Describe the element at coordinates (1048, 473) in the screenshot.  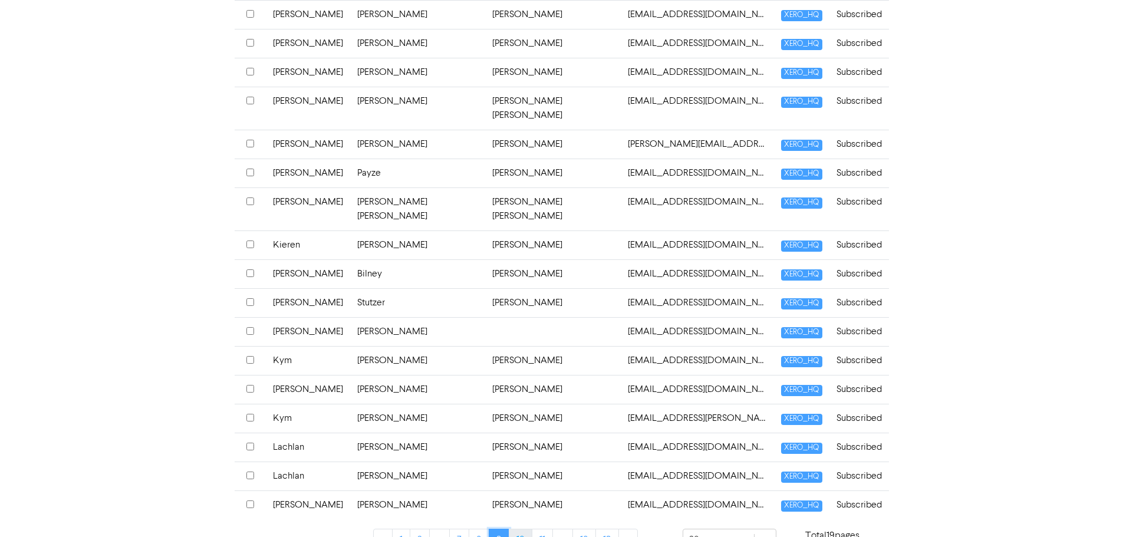
I see `div: Chat Widget` at that location.